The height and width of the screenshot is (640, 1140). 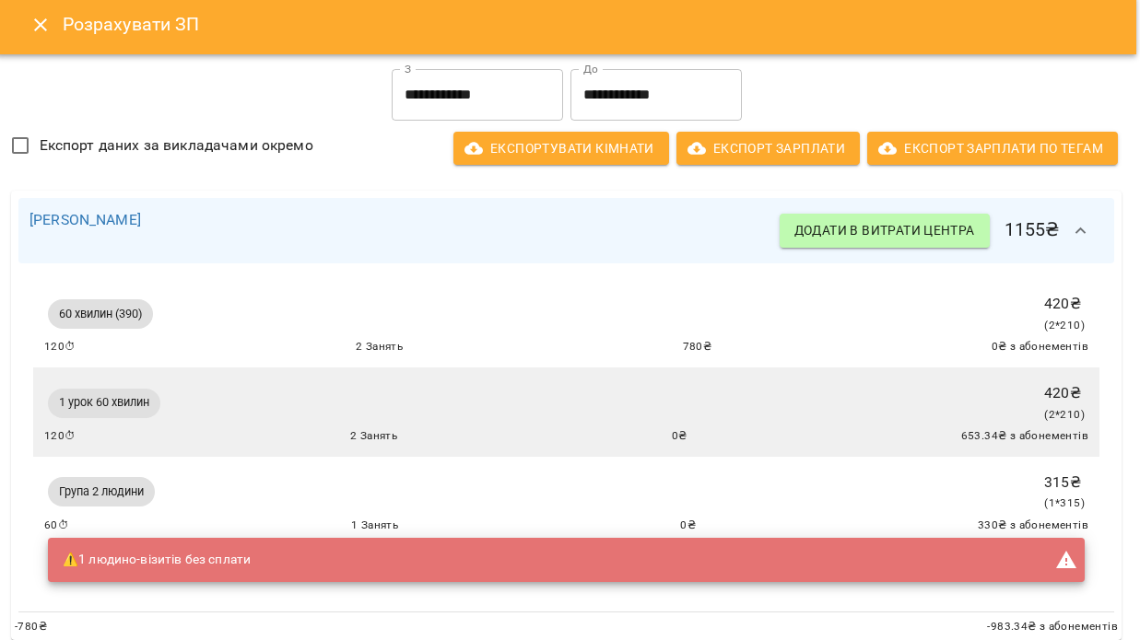 I want to click on button: Експортувати кімнати, so click(x=561, y=148).